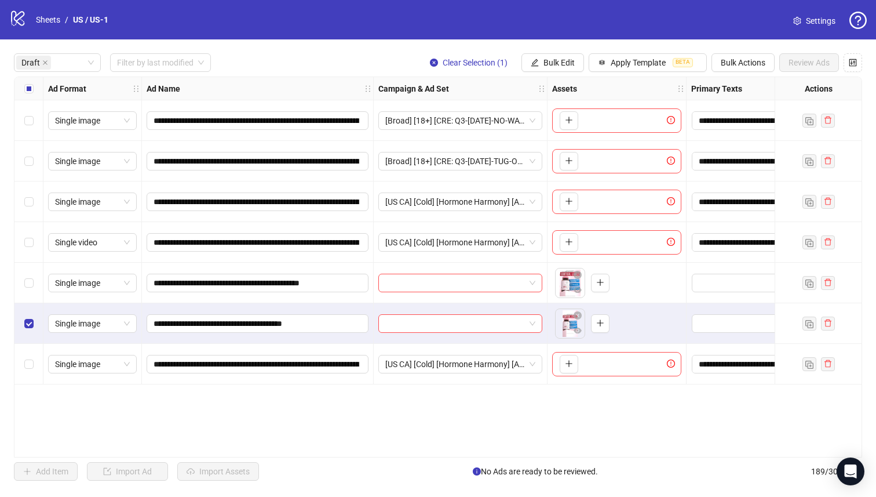 The width and height of the screenshot is (876, 497). What do you see at coordinates (372, 88) in the screenshot?
I see `div: Resize Ad Name column` at bounding box center [372, 88].